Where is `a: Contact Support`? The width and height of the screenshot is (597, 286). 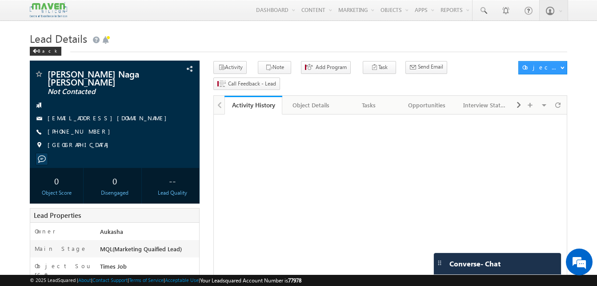
a: Contact Support is located at coordinates (110, 279).